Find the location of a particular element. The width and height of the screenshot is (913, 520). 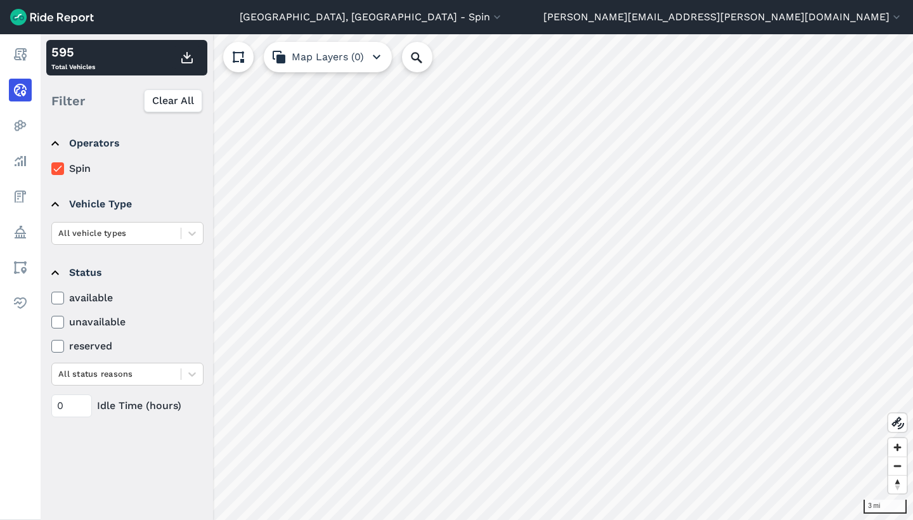

label: available is located at coordinates (127, 298).